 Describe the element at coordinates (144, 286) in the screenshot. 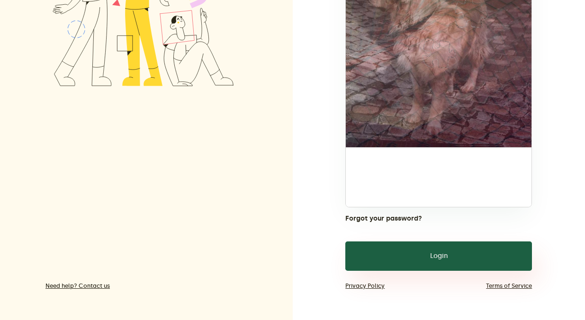

I see `a: Need help? Contact us` at that location.